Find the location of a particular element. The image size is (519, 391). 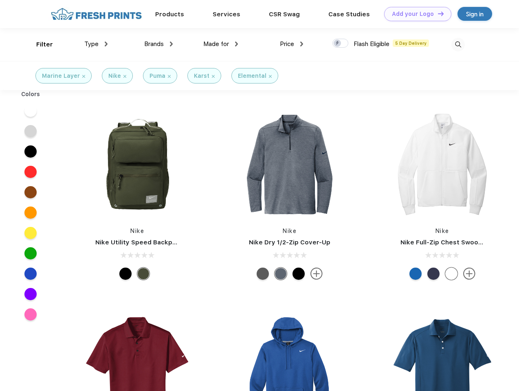

span: Made for is located at coordinates (216, 44).